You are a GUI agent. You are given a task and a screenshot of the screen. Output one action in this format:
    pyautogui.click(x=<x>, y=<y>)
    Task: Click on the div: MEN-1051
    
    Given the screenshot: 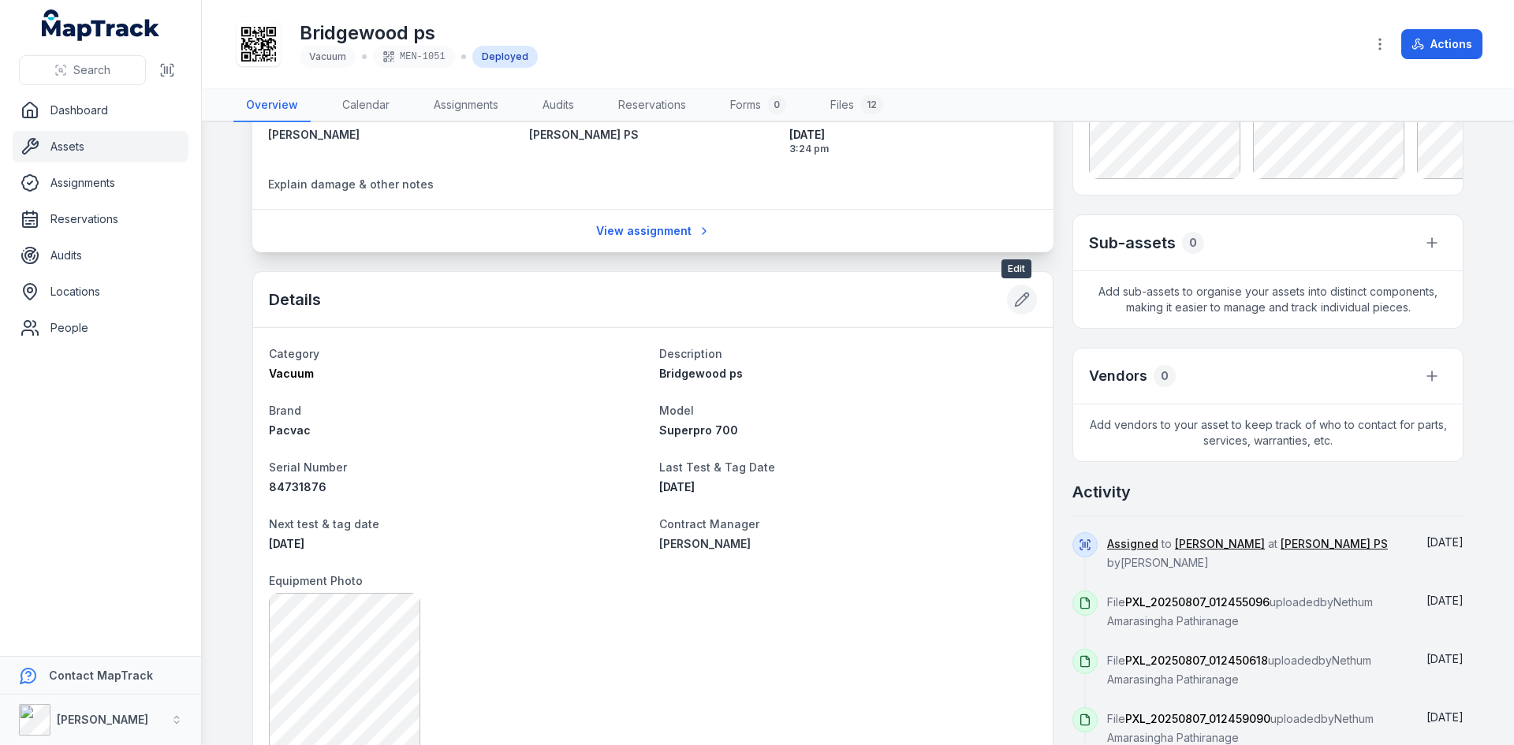 What is the action you would take?
    pyautogui.click(x=414, y=57)
    